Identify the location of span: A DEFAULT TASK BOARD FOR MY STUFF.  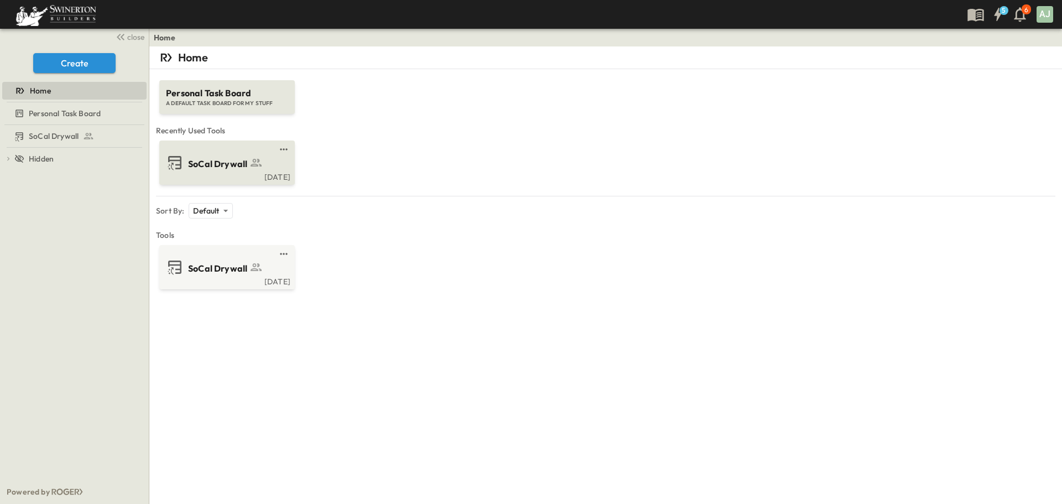
(227, 103).